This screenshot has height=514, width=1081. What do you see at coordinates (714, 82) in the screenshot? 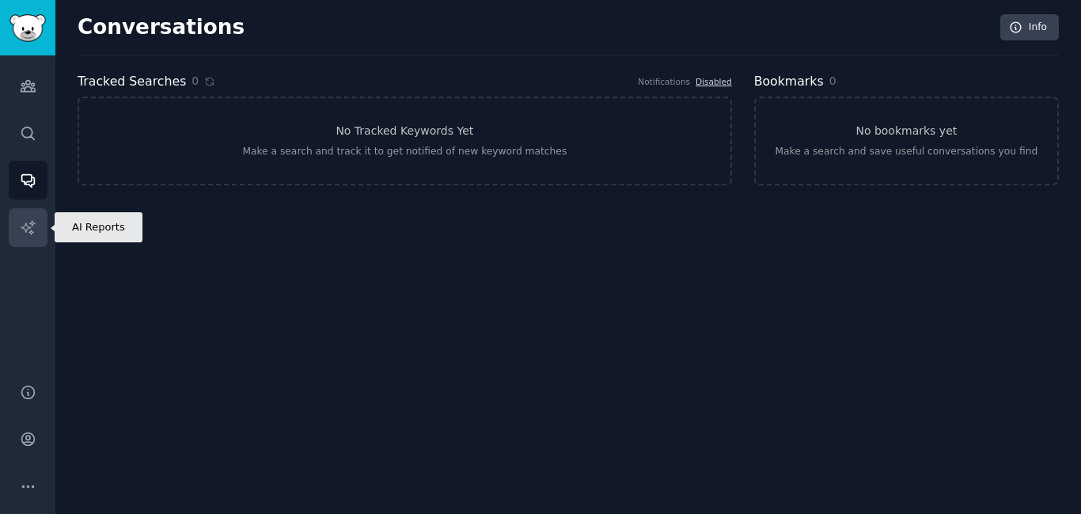
I see `a: Disabled` at bounding box center [714, 82].